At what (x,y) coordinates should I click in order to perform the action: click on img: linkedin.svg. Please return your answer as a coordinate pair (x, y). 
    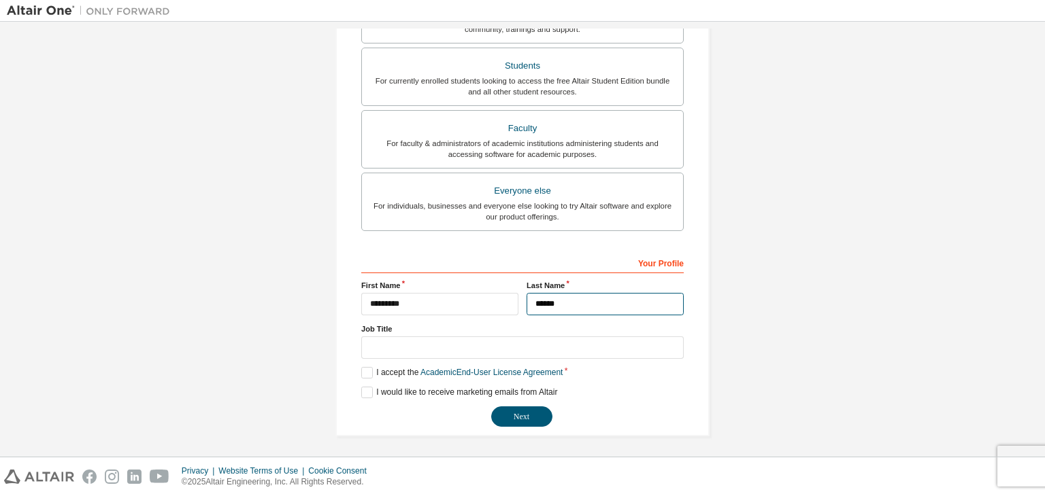
    Looking at the image, I should click on (134, 477).